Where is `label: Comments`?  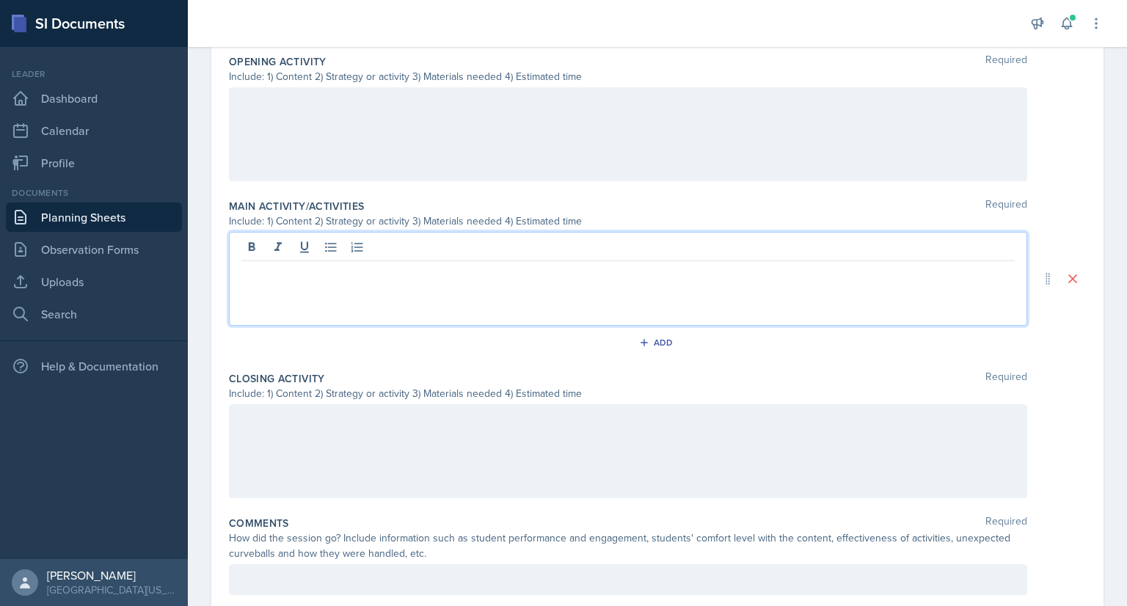 label: Comments is located at coordinates (259, 523).